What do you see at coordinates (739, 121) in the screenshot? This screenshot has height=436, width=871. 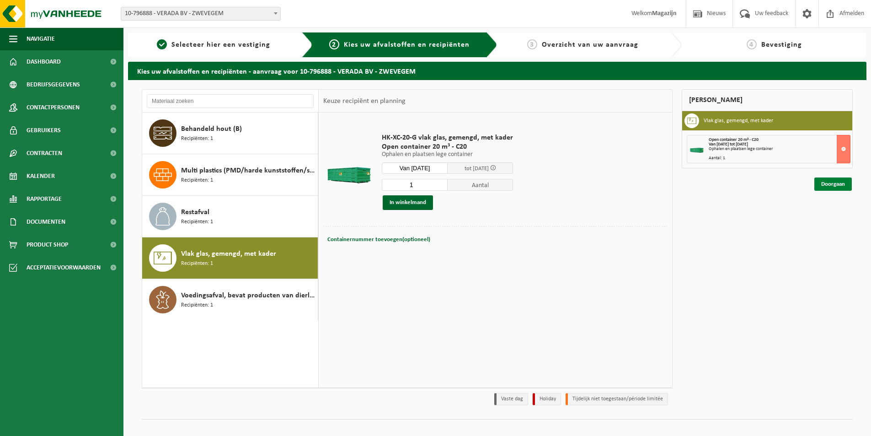 I see `h3: Vlak glas, gemengd, met kader` at bounding box center [739, 121].